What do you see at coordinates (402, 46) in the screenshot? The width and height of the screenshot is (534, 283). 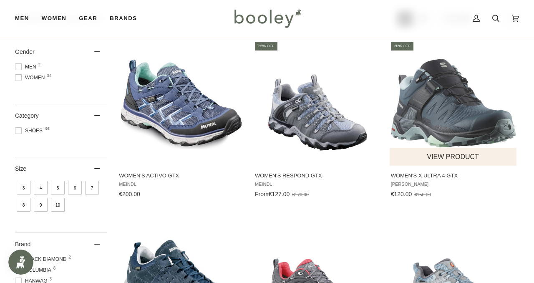 I see `div: 20% off` at bounding box center [402, 46].